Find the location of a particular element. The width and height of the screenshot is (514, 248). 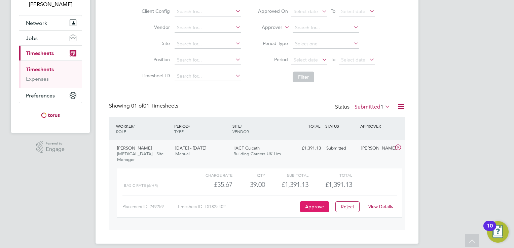

span: Building Careers UK Lim… is located at coordinates (259, 154).